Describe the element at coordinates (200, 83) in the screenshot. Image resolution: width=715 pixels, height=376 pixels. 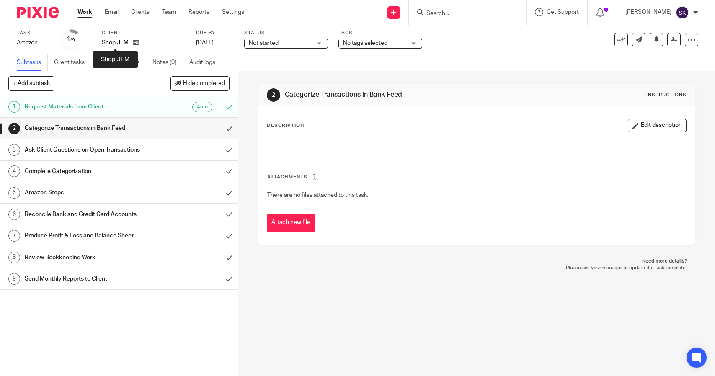
I see `button: Hide completed` at that location.